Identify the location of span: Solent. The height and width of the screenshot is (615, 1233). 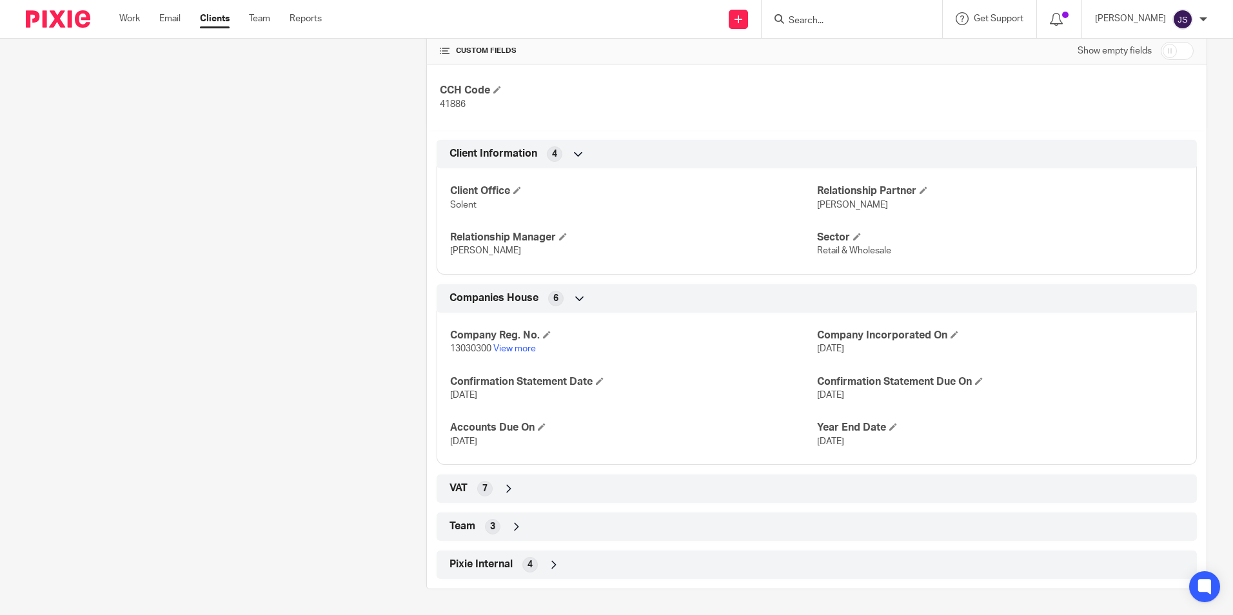
(463, 205).